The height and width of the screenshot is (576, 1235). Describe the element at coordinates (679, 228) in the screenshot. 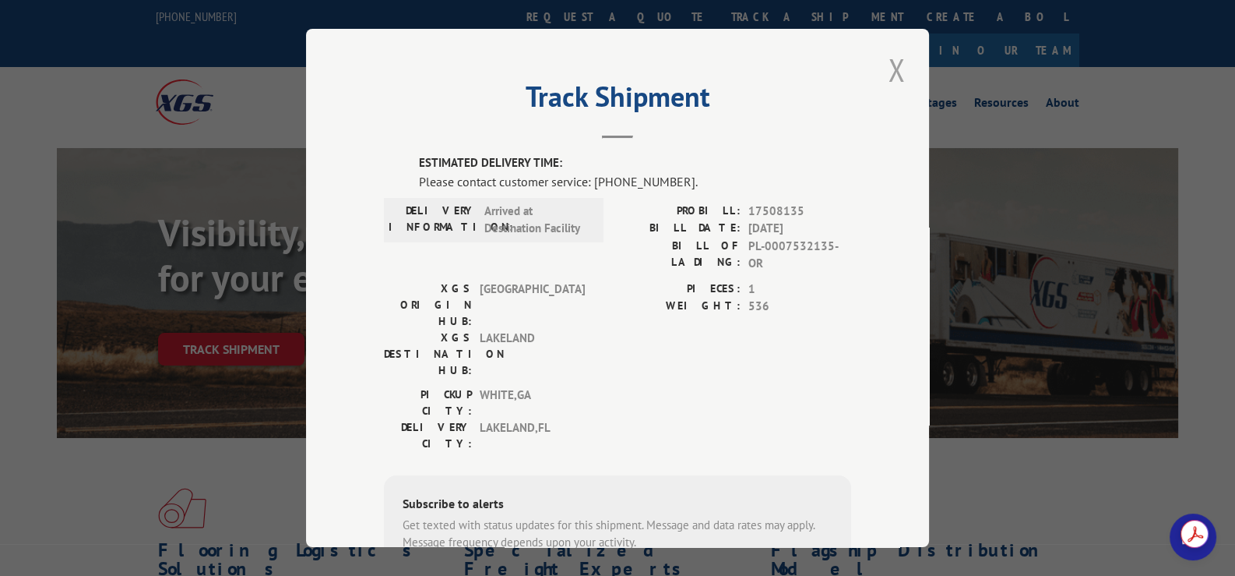

I see `label: BILL DATE:` at that location.